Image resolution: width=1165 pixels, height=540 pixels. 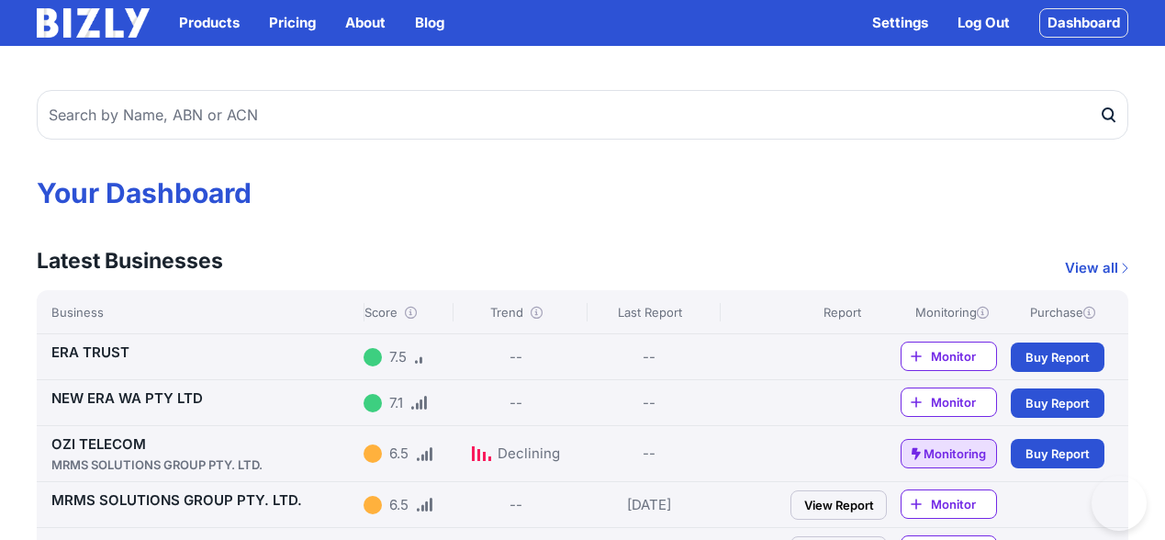 I want to click on div: Report, so click(x=842, y=312).